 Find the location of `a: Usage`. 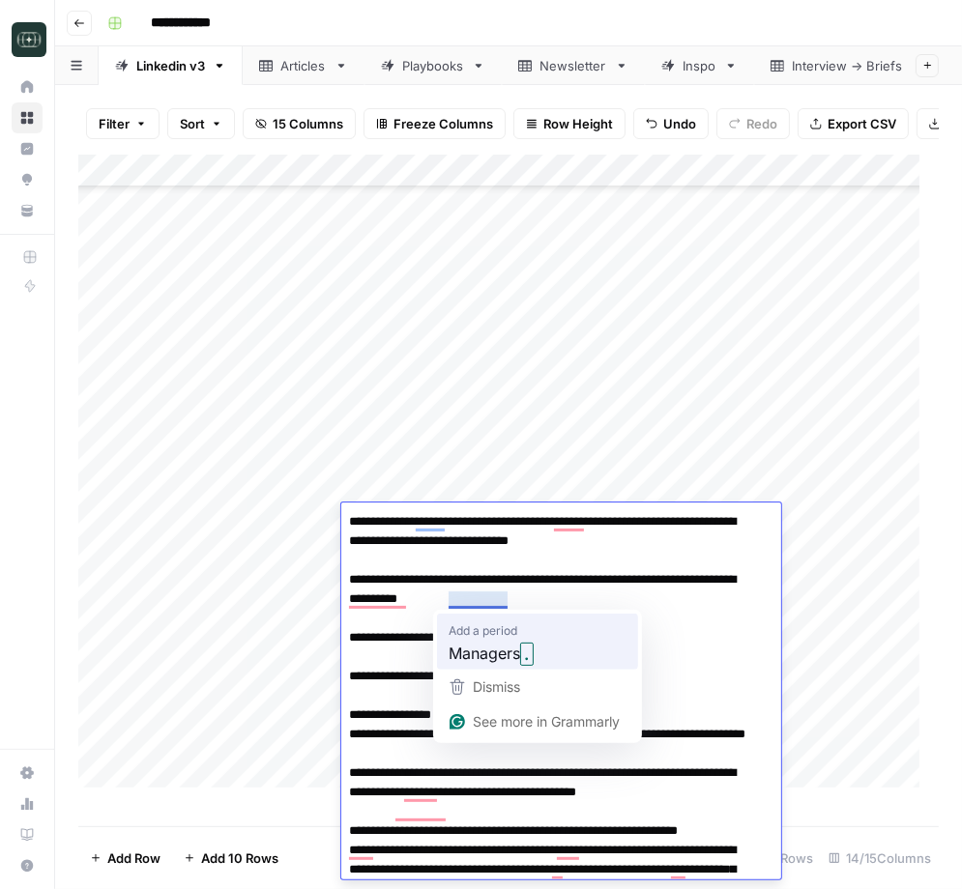

a: Usage is located at coordinates (27, 804).